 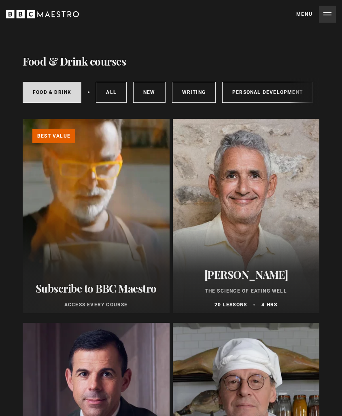 I want to click on a: Personal Development, so click(x=267, y=92).